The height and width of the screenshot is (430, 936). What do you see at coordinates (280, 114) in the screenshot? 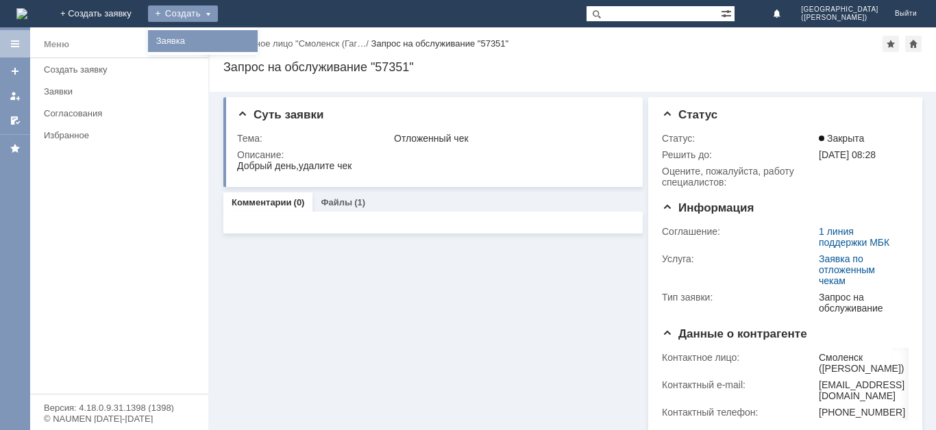
I see `span: Суть заявки` at bounding box center [280, 114].